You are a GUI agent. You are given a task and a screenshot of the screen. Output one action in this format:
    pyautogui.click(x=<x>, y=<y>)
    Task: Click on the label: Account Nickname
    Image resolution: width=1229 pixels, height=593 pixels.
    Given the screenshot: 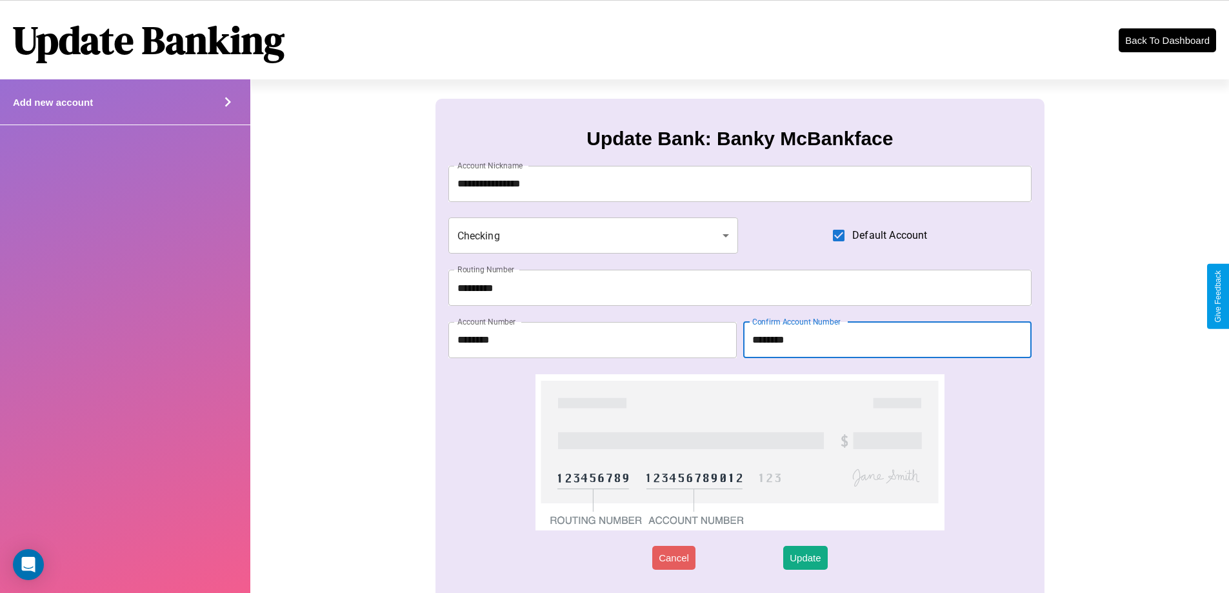 What is the action you would take?
    pyautogui.click(x=490, y=165)
    